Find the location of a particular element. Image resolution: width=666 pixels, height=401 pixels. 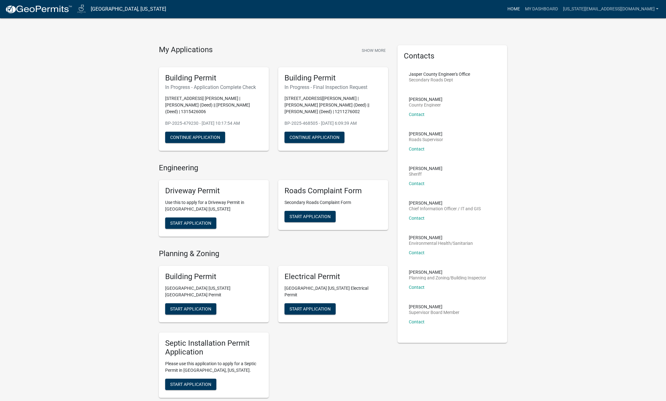

p: Supervisor Board Member is located at coordinates (434, 312).